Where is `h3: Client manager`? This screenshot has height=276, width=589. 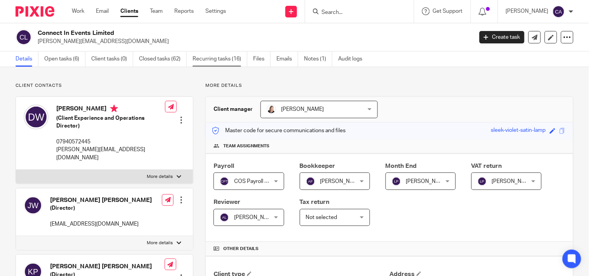
h3: Client manager is located at coordinates (233, 109).